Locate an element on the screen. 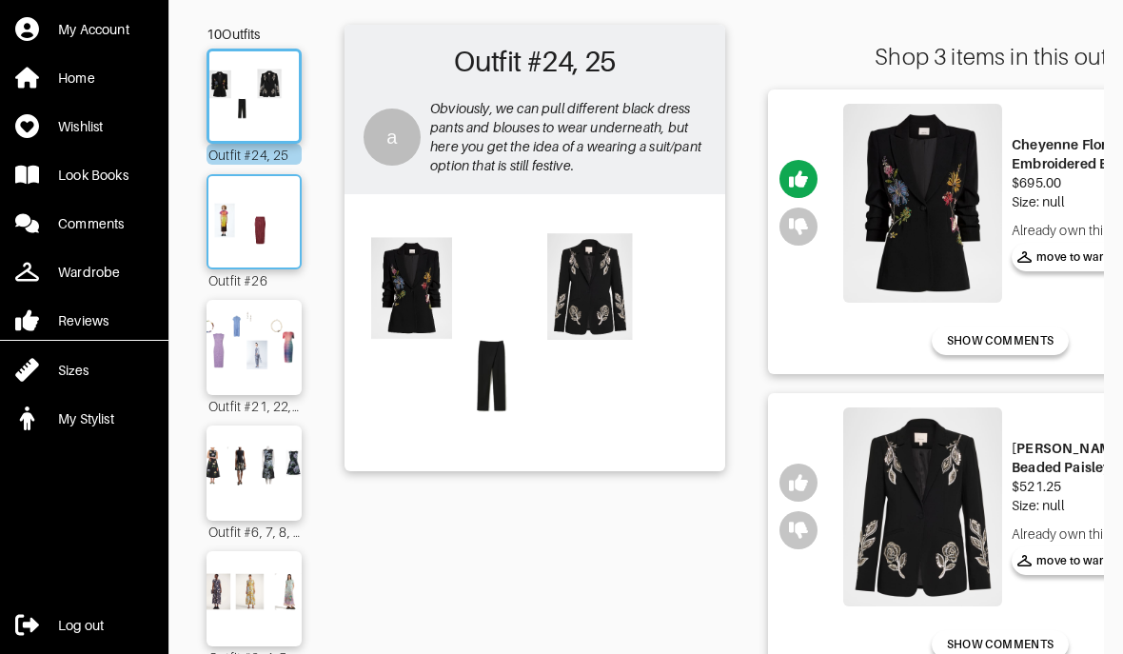 The image size is (1123, 654). p: Obviously, we can pull different black dress pants and blouses to wear underneath, but here you g... is located at coordinates (568, 137).